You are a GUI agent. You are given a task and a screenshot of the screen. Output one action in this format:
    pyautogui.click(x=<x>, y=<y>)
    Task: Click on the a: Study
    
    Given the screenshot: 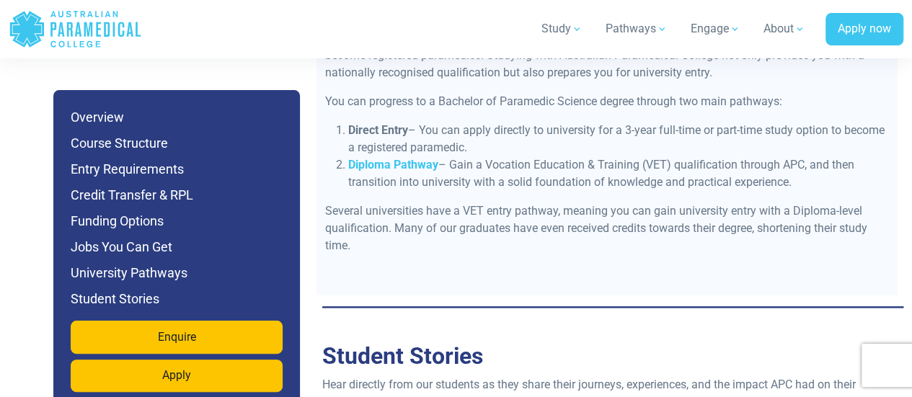 What is the action you would take?
    pyautogui.click(x=562, y=29)
    